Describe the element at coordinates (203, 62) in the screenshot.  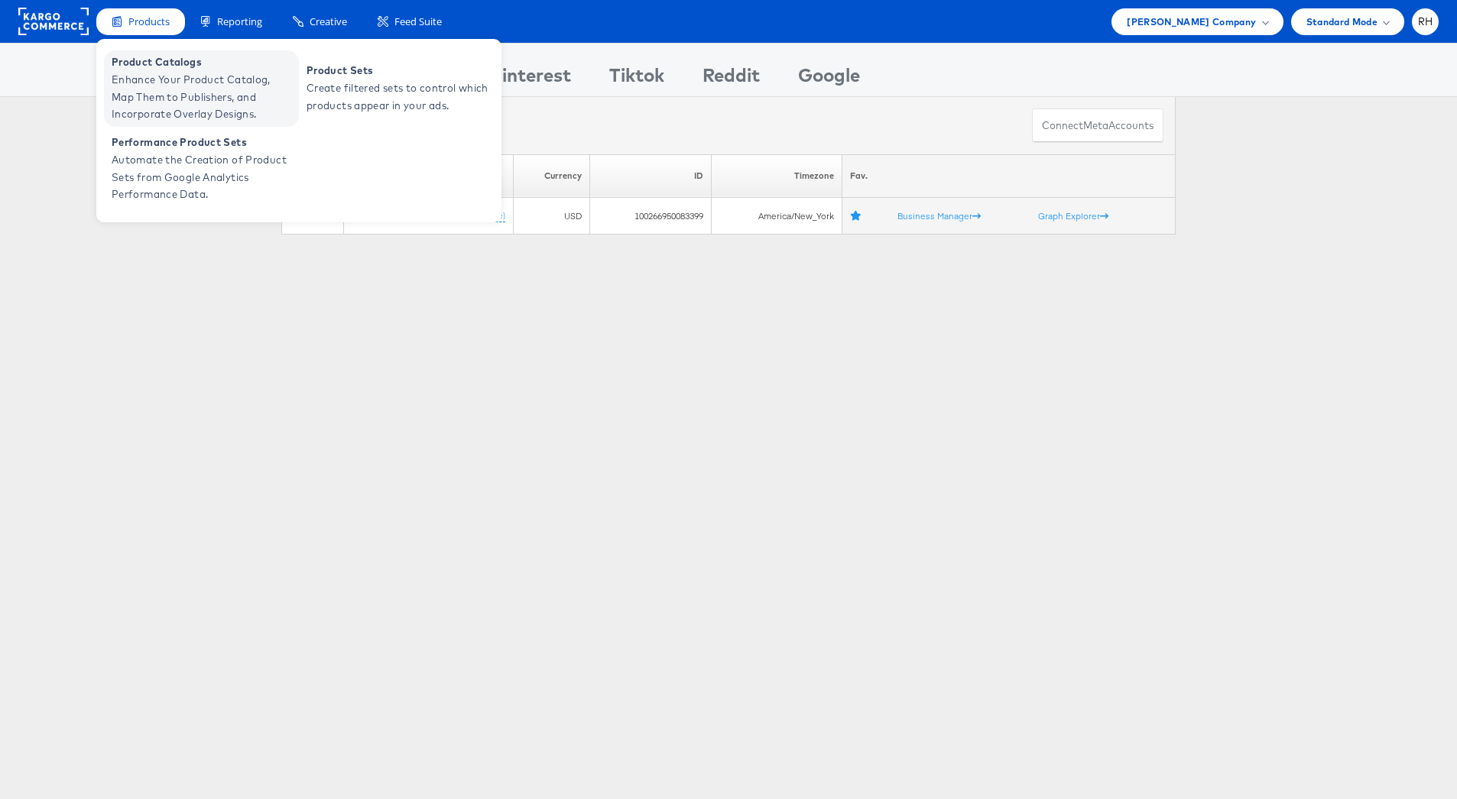
I see `span: Product Catalogs` at that location.